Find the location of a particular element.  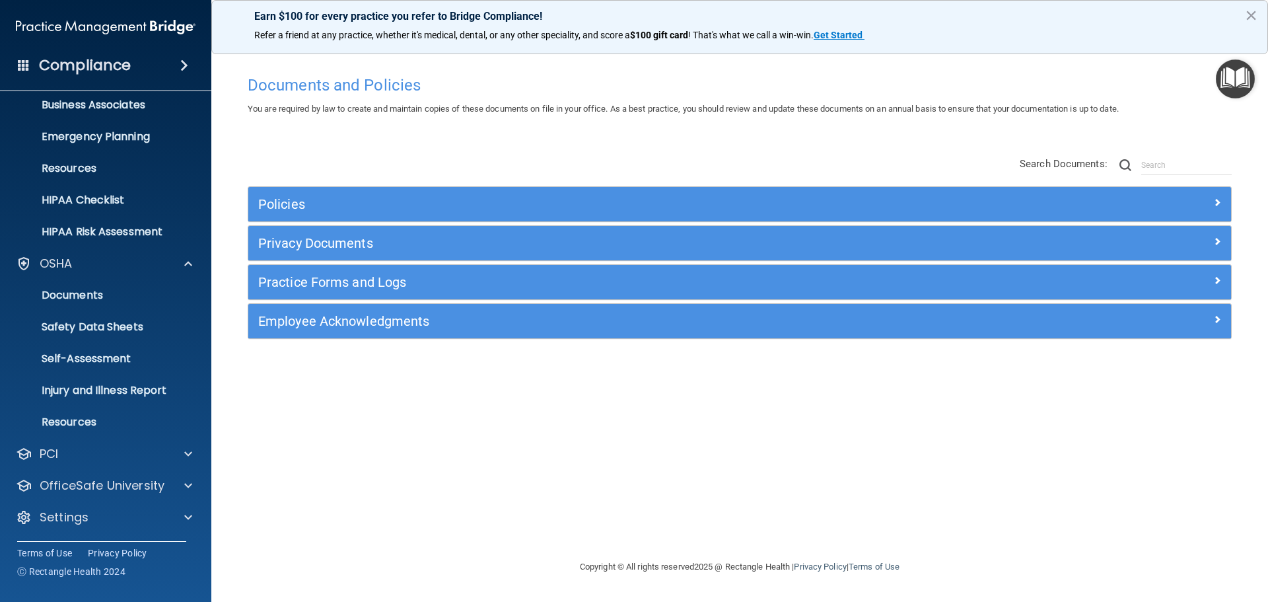

a: Get Started is located at coordinates (839, 35).